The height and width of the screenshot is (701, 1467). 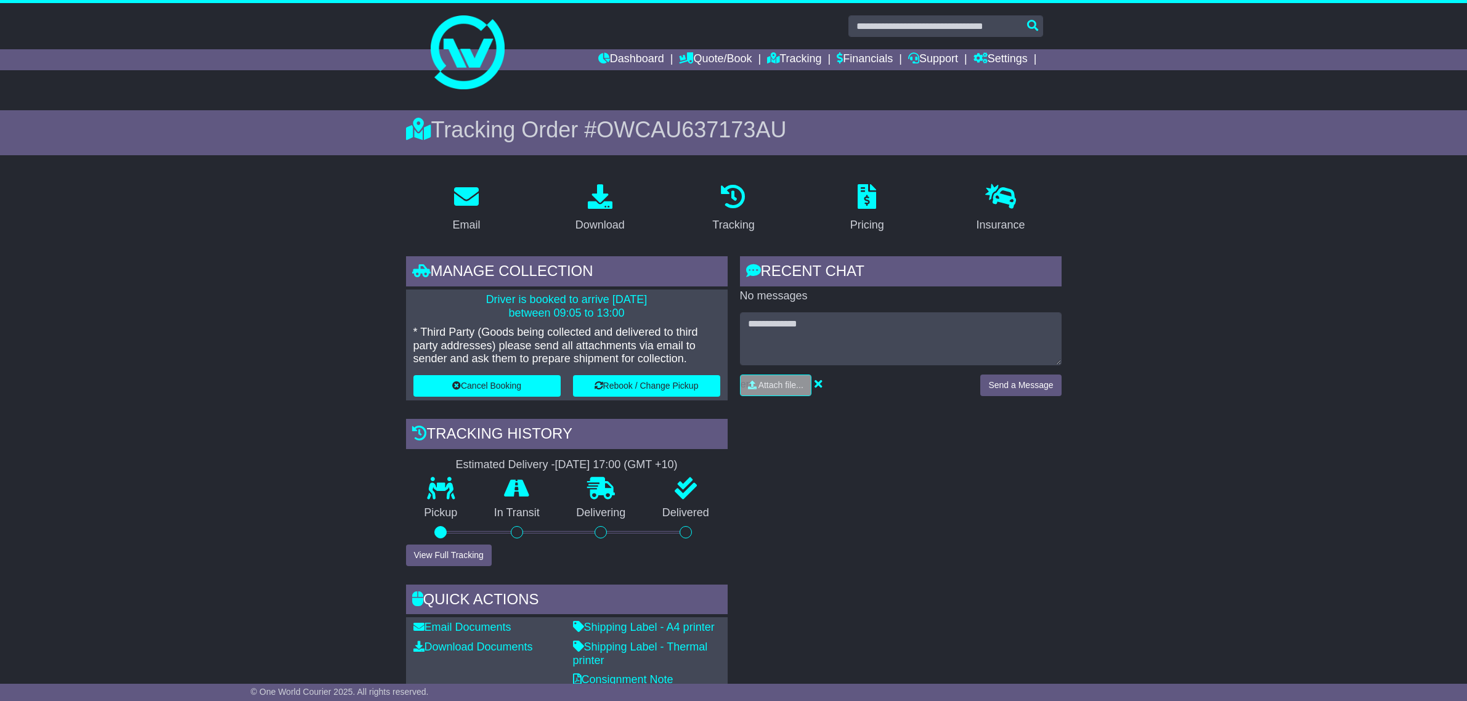 What do you see at coordinates (1001, 209) in the screenshot?
I see `a: Insurance` at bounding box center [1001, 209].